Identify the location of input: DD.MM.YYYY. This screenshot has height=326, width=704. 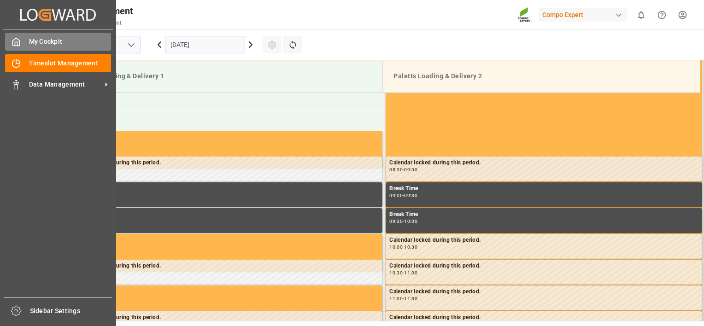
(205, 45).